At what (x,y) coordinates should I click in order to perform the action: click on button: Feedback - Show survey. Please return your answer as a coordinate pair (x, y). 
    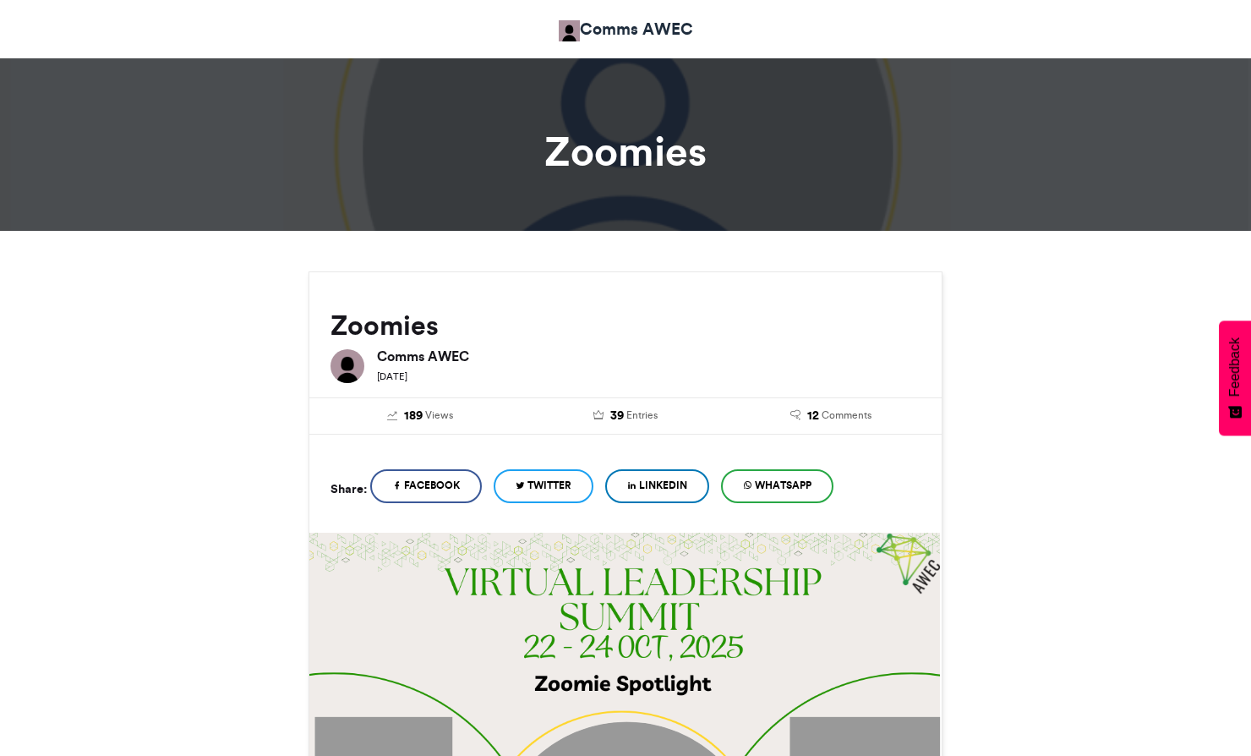
    Looking at the image, I should click on (1235, 378).